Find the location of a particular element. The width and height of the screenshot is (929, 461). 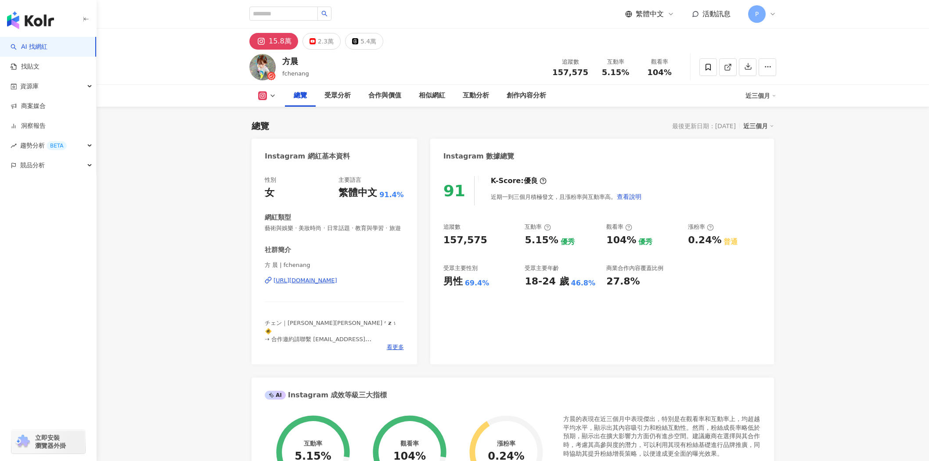

span: 查看說明 is located at coordinates (629, 197).